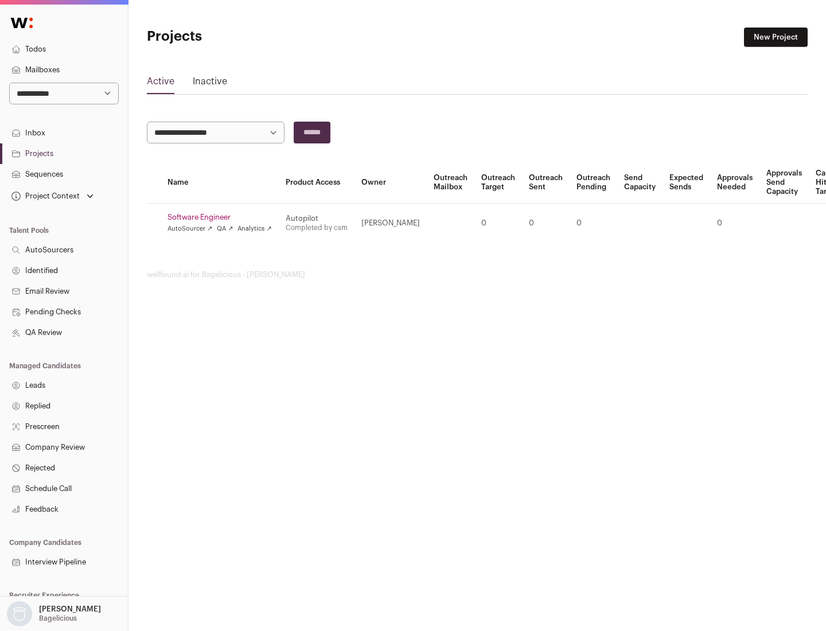  Describe the element at coordinates (254, 229) in the screenshot. I see `a: Analytics ↗` at that location.